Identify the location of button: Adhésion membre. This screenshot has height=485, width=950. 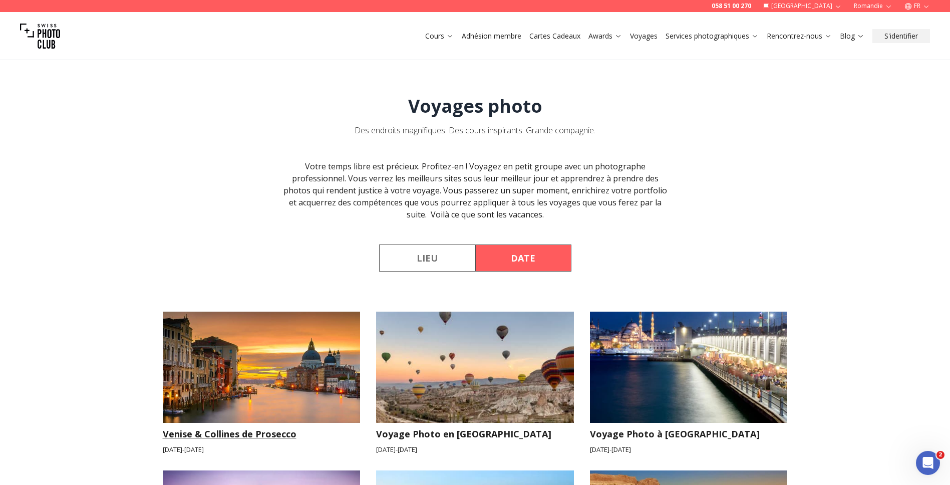
(491, 36).